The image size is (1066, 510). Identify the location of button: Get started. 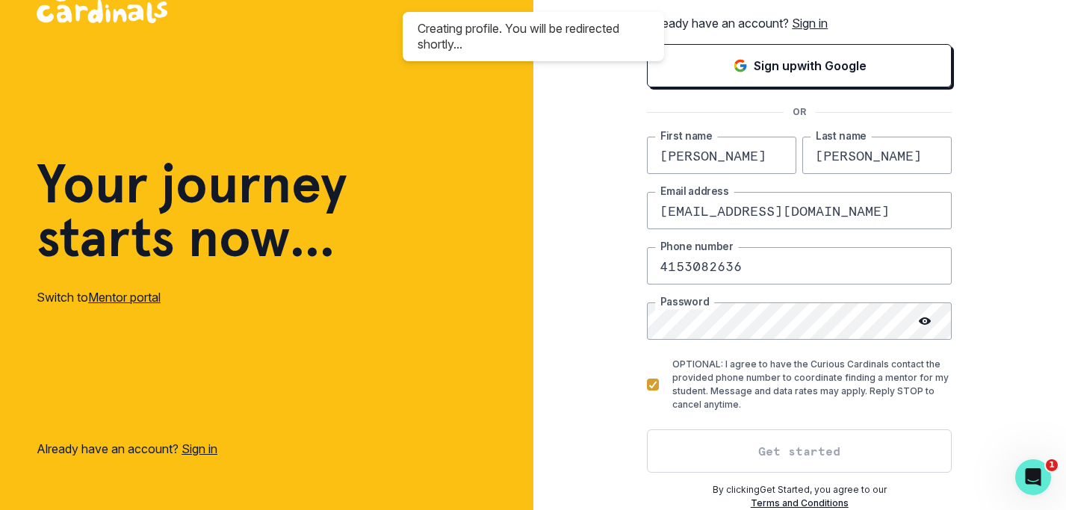
(799, 451).